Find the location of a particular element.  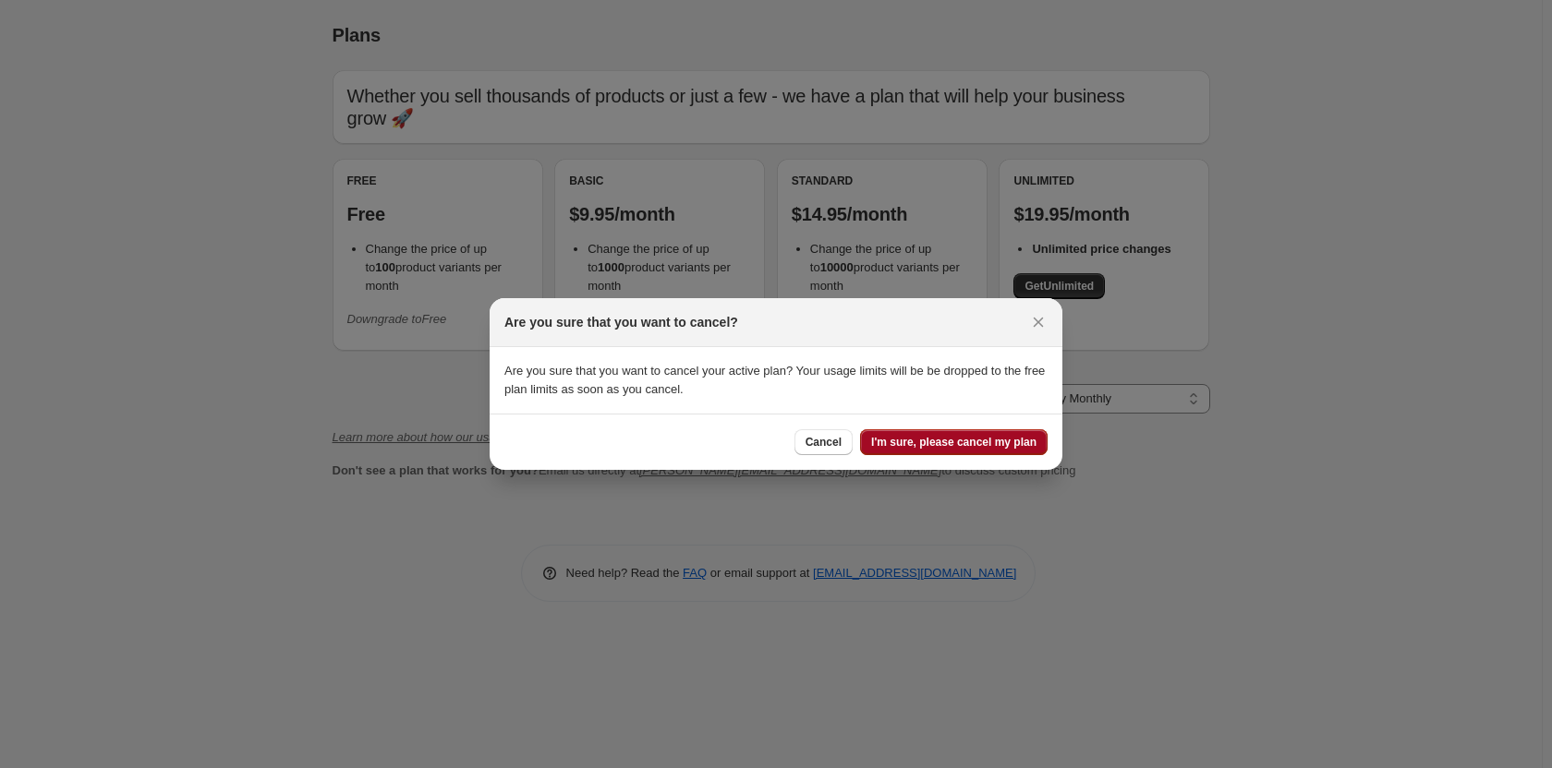

span: Cancel is located at coordinates (823, 442).